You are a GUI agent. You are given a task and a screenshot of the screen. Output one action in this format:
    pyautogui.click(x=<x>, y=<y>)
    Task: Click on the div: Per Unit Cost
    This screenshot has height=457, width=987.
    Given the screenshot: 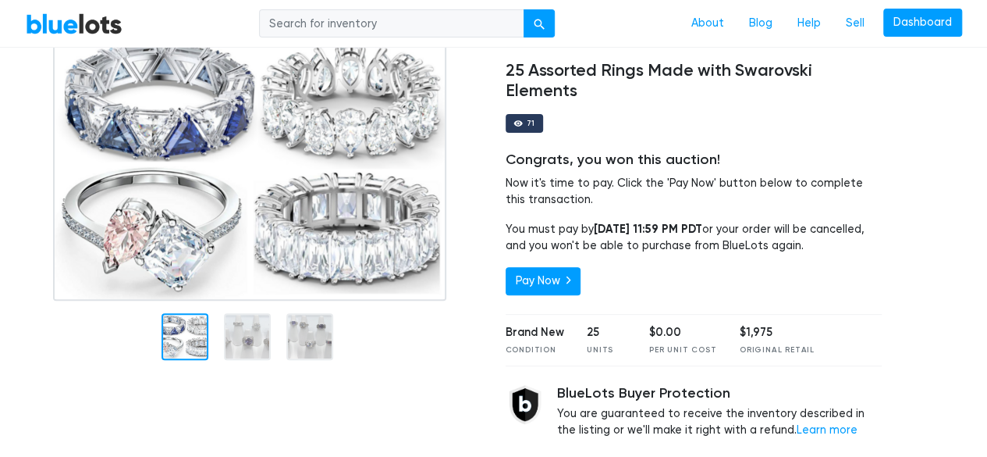 What is the action you would take?
    pyautogui.click(x=683, y=350)
    